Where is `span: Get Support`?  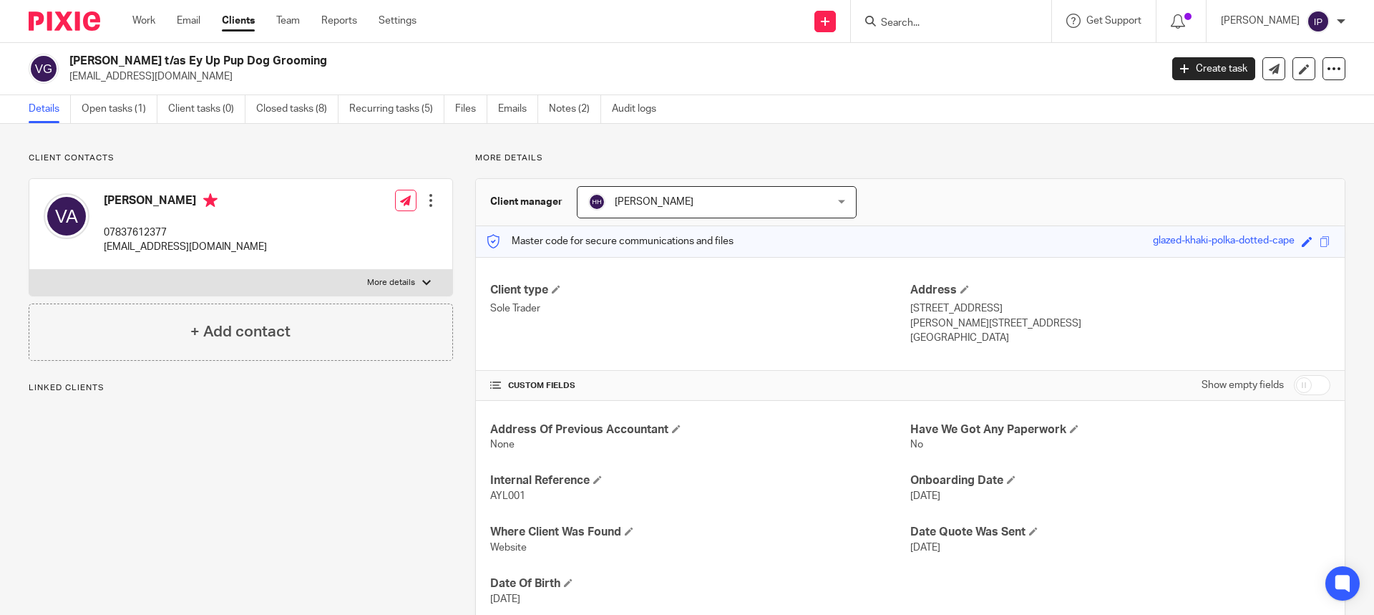
span: Get Support is located at coordinates (1113, 21).